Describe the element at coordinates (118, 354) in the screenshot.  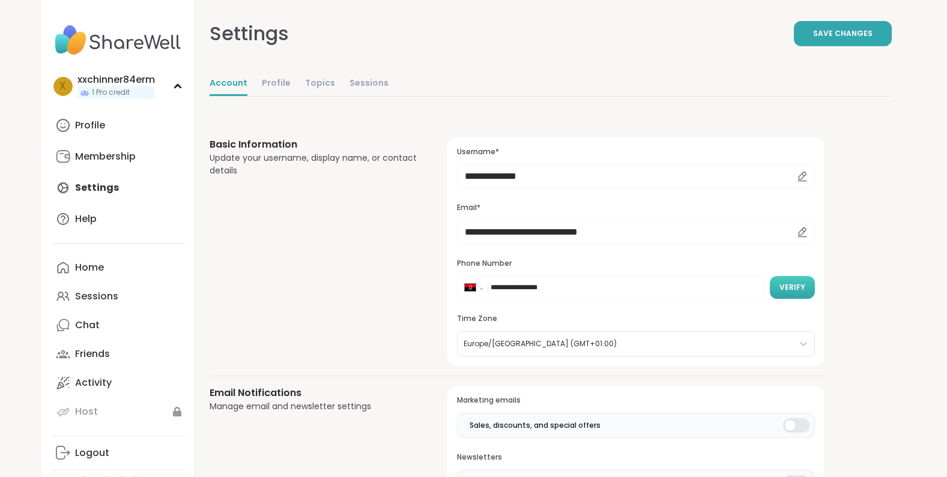
I see `a: Friends` at that location.